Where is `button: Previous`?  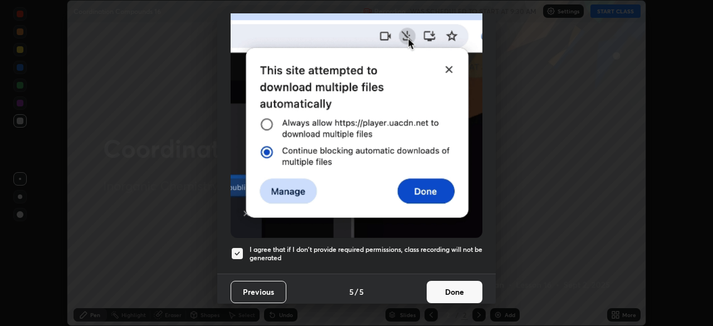
button: Previous is located at coordinates (259, 292).